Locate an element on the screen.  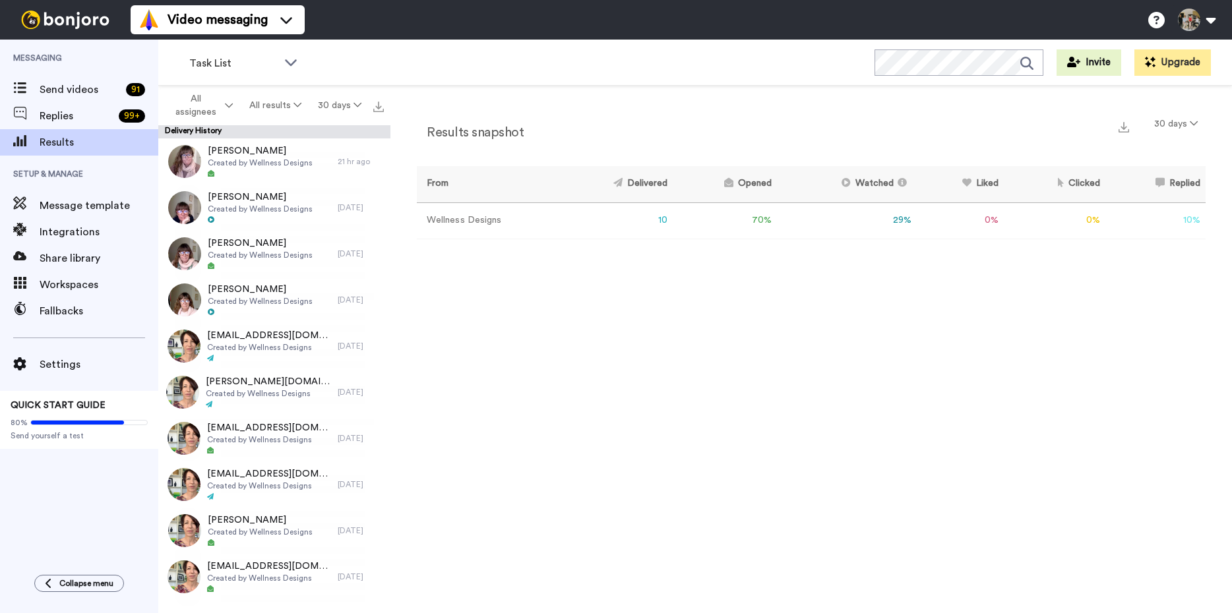
button: Invite is located at coordinates (1089, 63).